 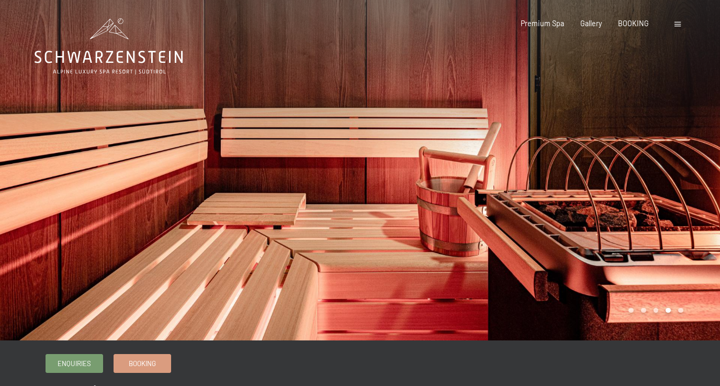 What do you see at coordinates (542, 23) in the screenshot?
I see `span: Premium Spa` at bounding box center [542, 23].